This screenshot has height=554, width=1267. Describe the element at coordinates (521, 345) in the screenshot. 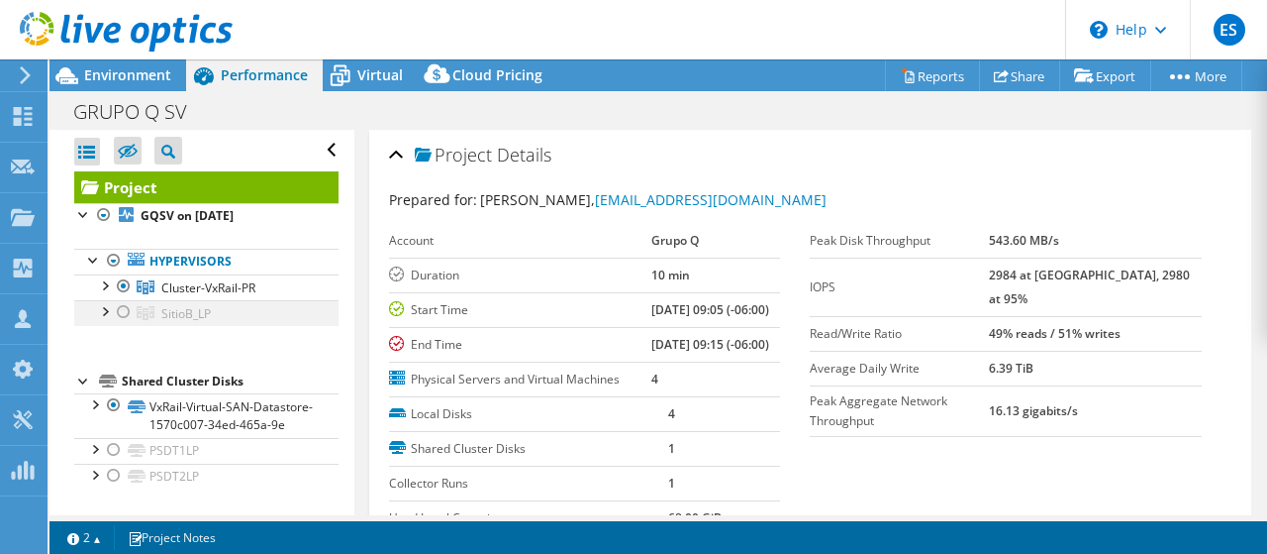

I see `label: End Time` at that location.